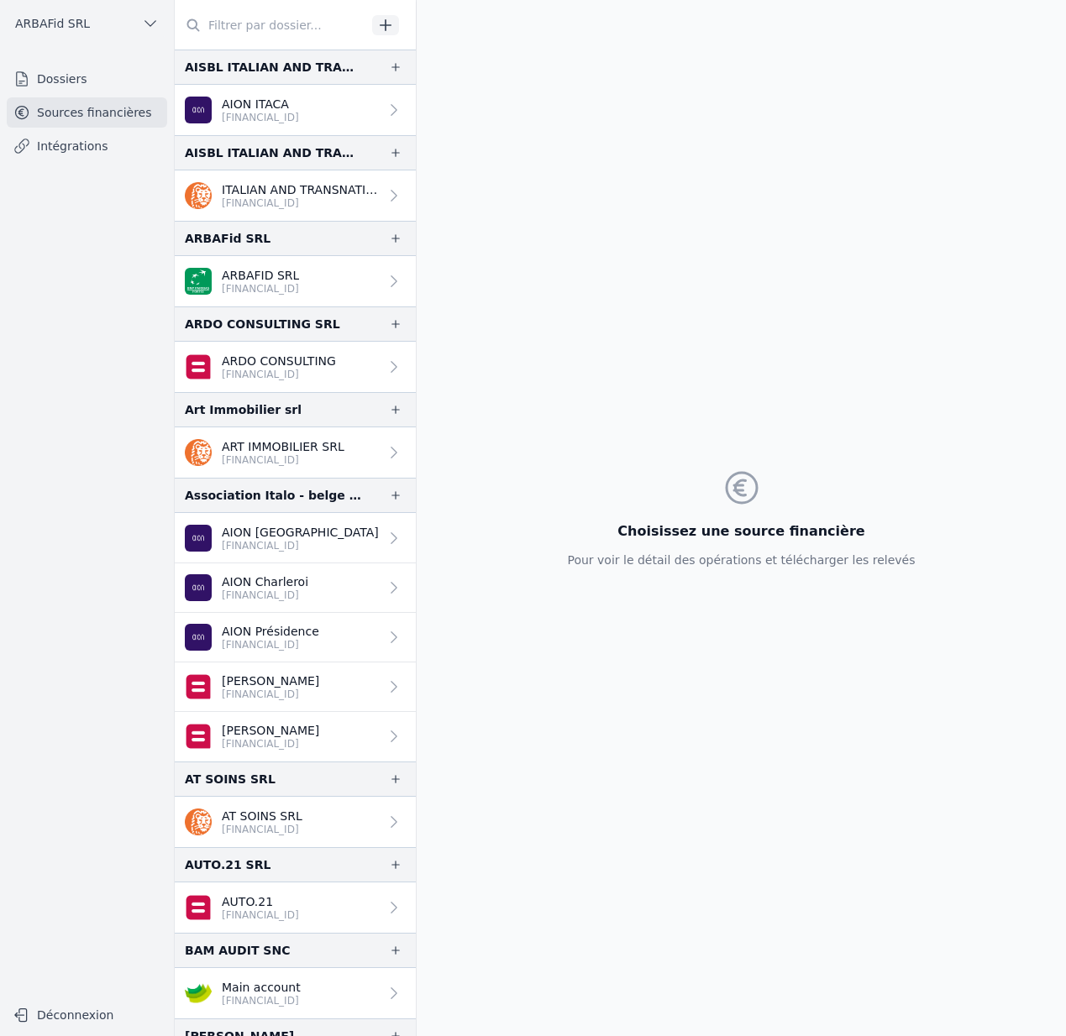  What do you see at coordinates (262, 324) in the screenshot?
I see `div: ARDO CONSULTING SRL` at bounding box center [262, 324].